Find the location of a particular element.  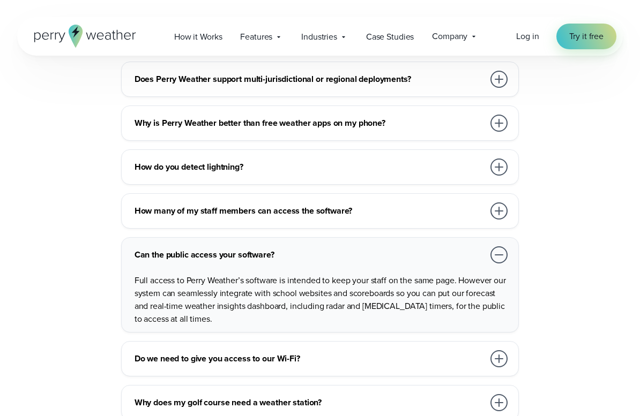

span: Full access to Perry Weather’s software is intended to keep your staff on the same page. However ... is located at coordinates (320, 300).